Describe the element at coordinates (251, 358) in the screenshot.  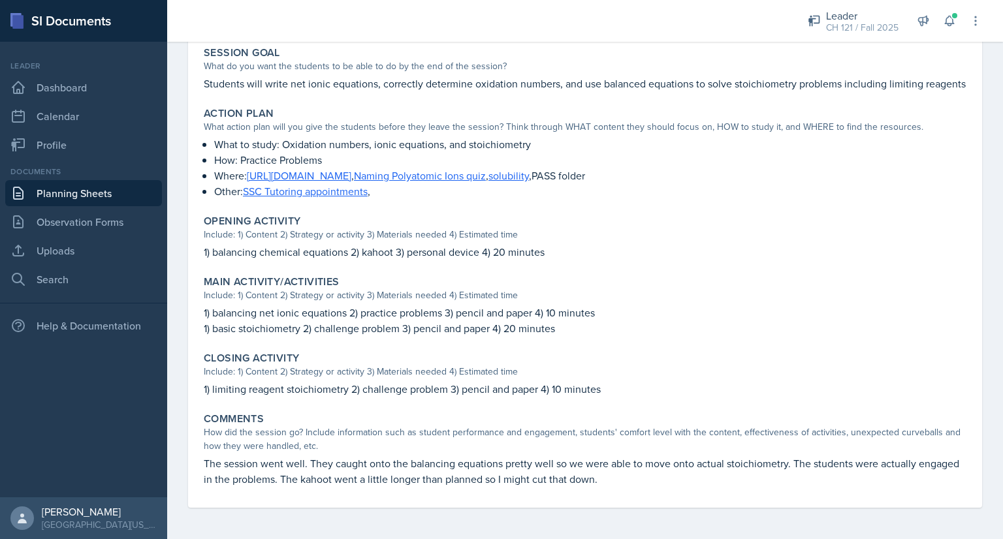
I see `label: Closing Activity` at that location.